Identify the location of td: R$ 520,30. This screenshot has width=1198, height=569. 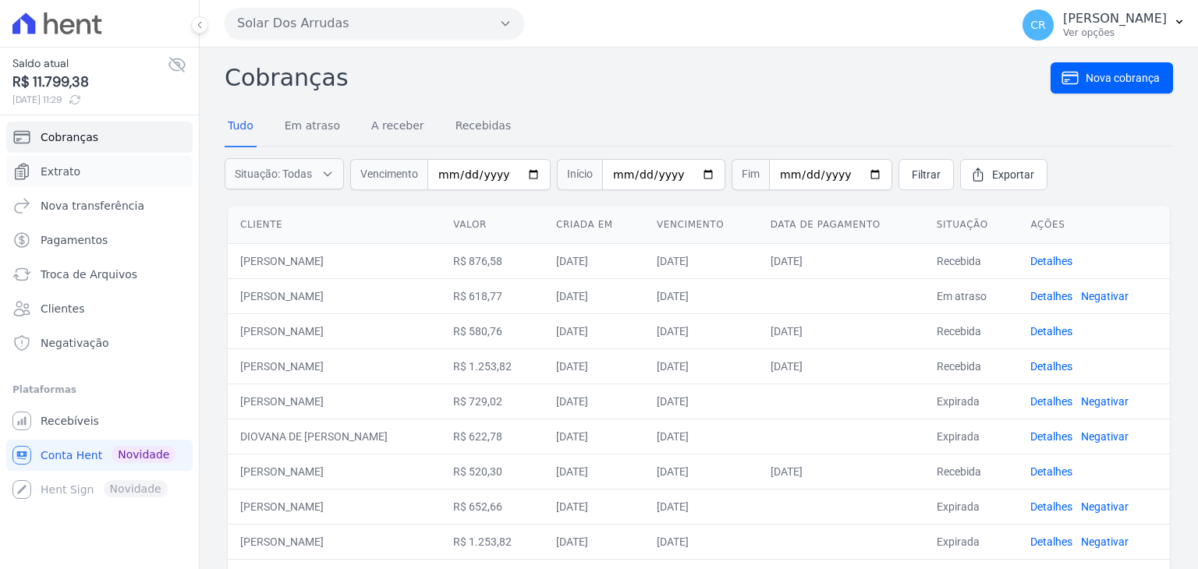
(492, 471).